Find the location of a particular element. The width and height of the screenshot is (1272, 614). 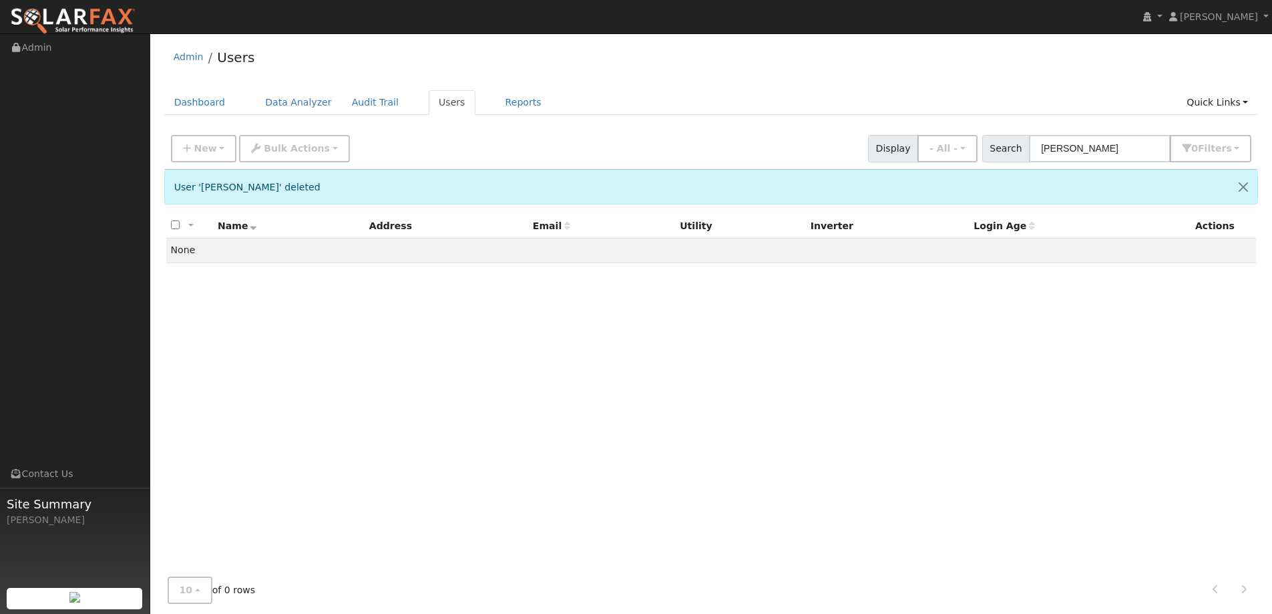

span: Filter is located at coordinates (1215, 148).